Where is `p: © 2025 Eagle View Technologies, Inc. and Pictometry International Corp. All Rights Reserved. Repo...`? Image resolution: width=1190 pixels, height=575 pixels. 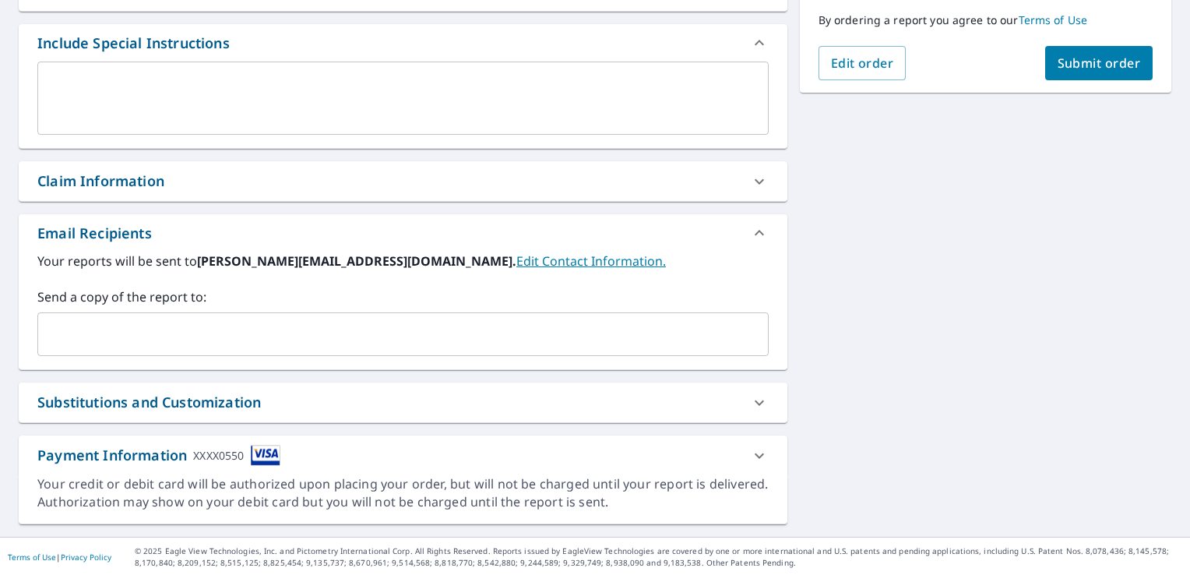 p: © 2025 Eagle View Technologies, Inc. and Pictometry International Corp. All Rights Reserved. Repo... is located at coordinates (658, 557).